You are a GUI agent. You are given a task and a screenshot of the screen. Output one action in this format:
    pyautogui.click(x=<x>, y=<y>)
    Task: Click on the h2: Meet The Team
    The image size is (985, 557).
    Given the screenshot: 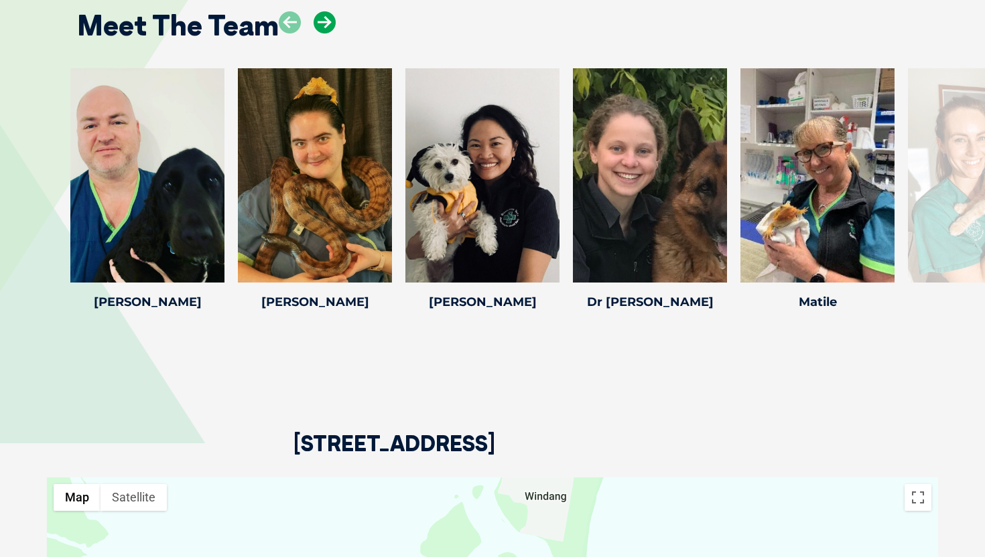 What is the action you would take?
    pyautogui.click(x=178, y=25)
    